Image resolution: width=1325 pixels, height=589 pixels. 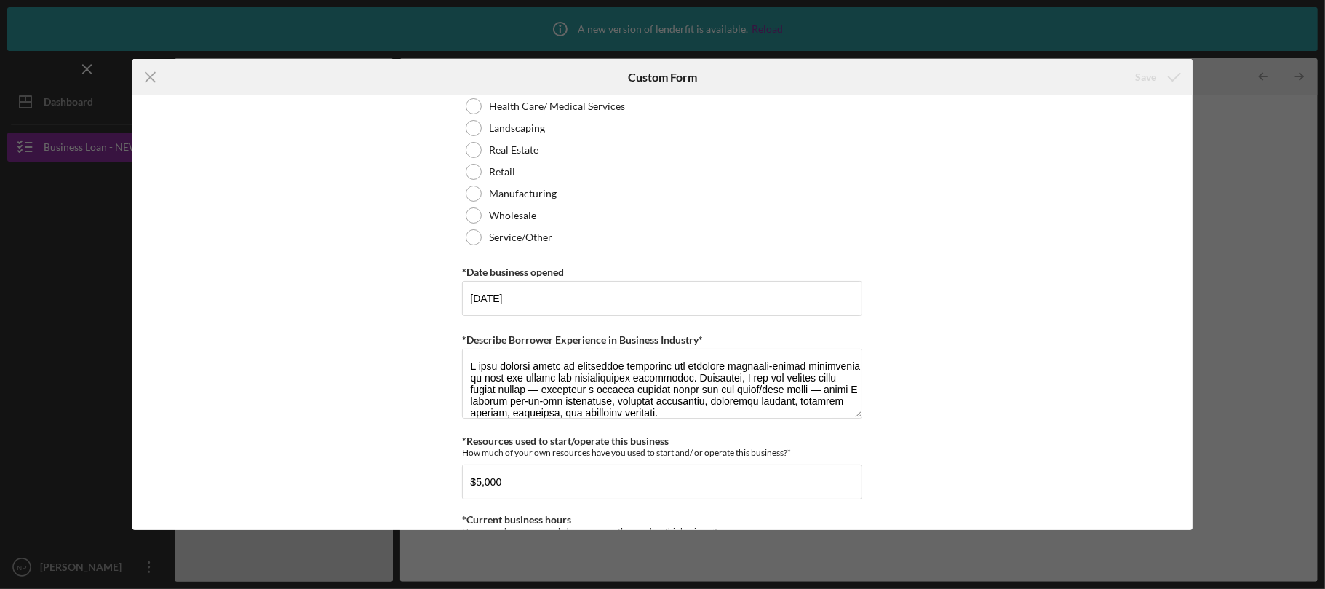 What do you see at coordinates (517, 128) in the screenshot?
I see `label: Landscaping` at bounding box center [517, 128].